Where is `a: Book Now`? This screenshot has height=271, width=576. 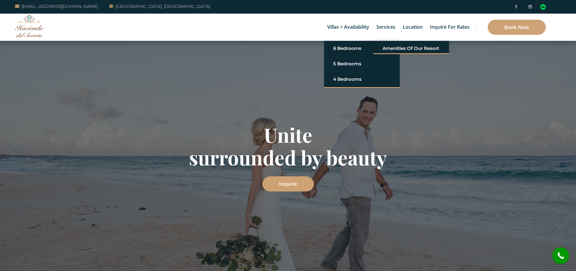
a: Book Now is located at coordinates (517, 27).